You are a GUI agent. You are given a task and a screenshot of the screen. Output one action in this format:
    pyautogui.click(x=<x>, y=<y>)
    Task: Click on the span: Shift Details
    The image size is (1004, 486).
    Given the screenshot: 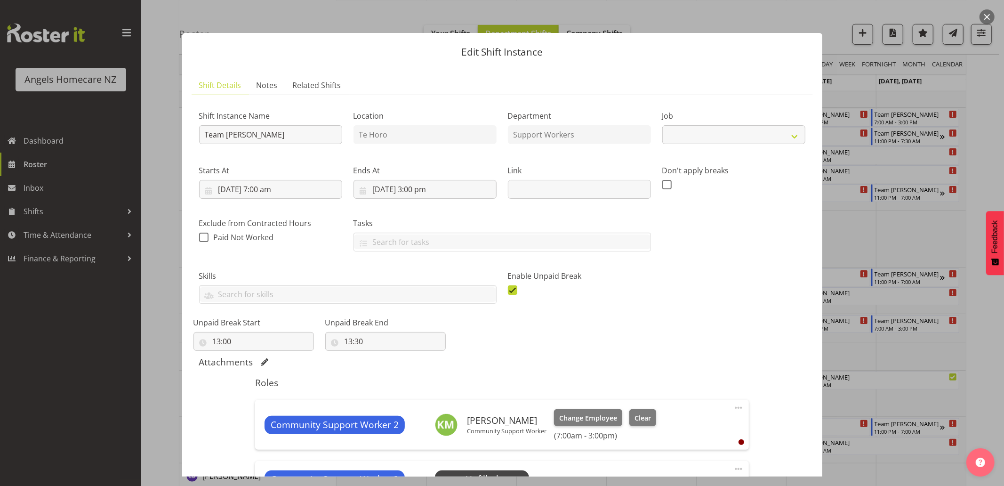 What is the action you would take?
    pyautogui.click(x=220, y=85)
    